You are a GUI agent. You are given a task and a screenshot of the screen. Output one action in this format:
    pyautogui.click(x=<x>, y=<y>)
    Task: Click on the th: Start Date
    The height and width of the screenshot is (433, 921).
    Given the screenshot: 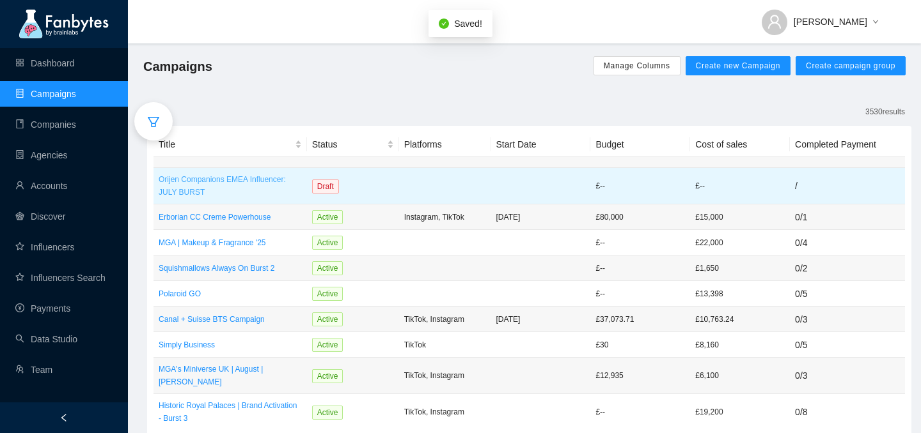 What is the action you would take?
    pyautogui.click(x=541, y=144)
    